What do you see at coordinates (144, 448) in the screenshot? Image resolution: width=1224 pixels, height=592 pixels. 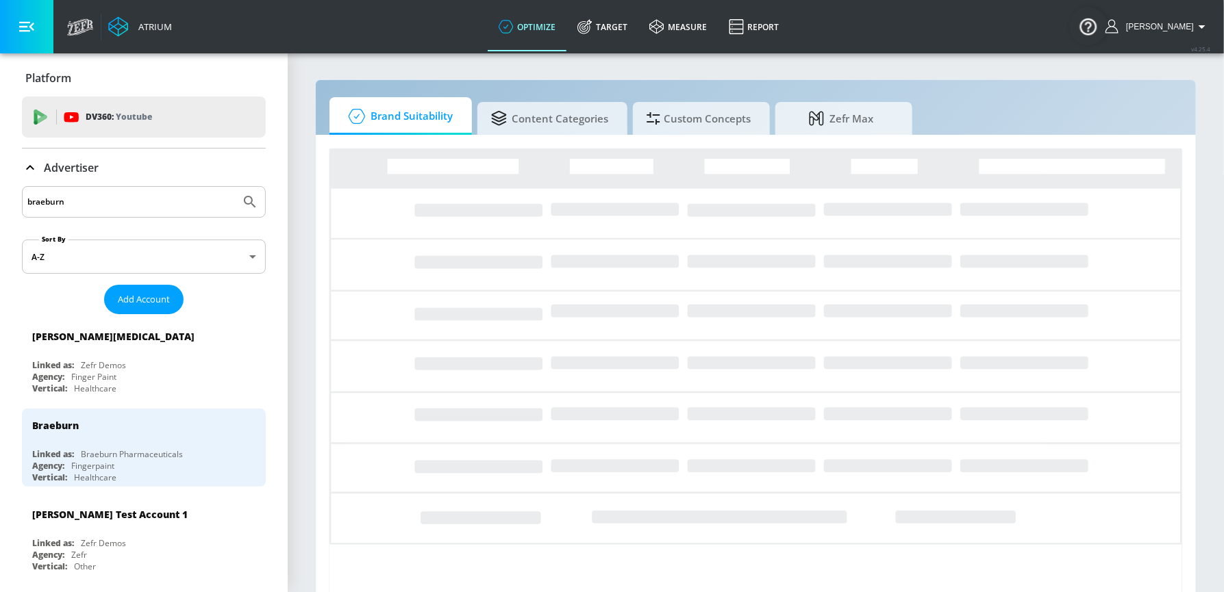 I see `div: BraeburnLinked as:Braeburn PharmaceuticalsAgency:FingerpaintVertical:Healthcare` at bounding box center [144, 448].